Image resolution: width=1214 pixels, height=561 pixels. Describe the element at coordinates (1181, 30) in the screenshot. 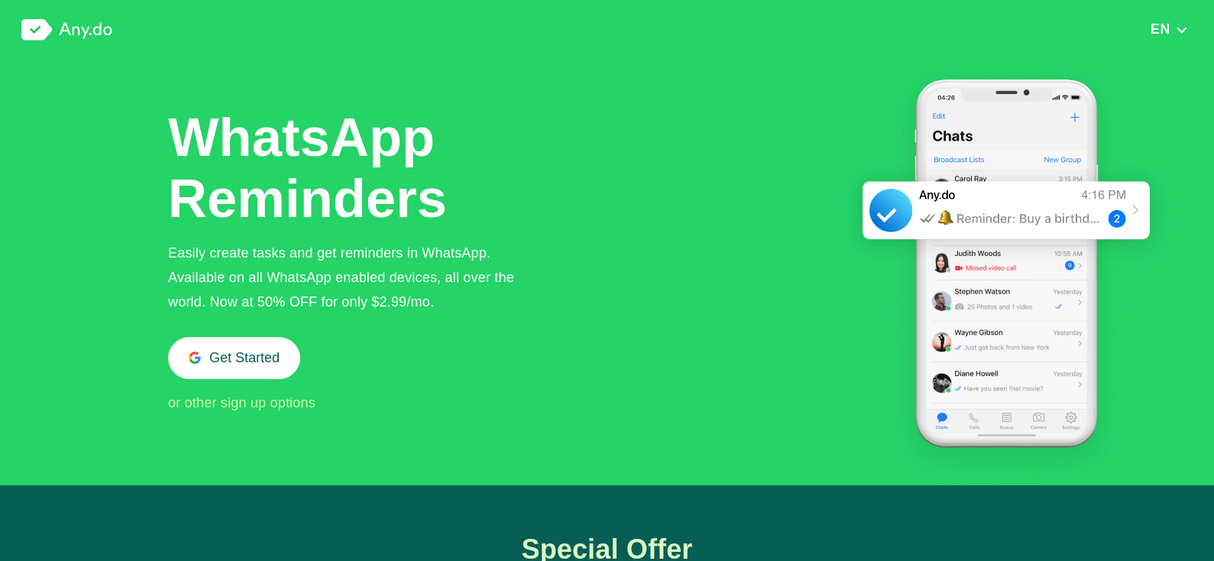

I see `img: down` at that location.